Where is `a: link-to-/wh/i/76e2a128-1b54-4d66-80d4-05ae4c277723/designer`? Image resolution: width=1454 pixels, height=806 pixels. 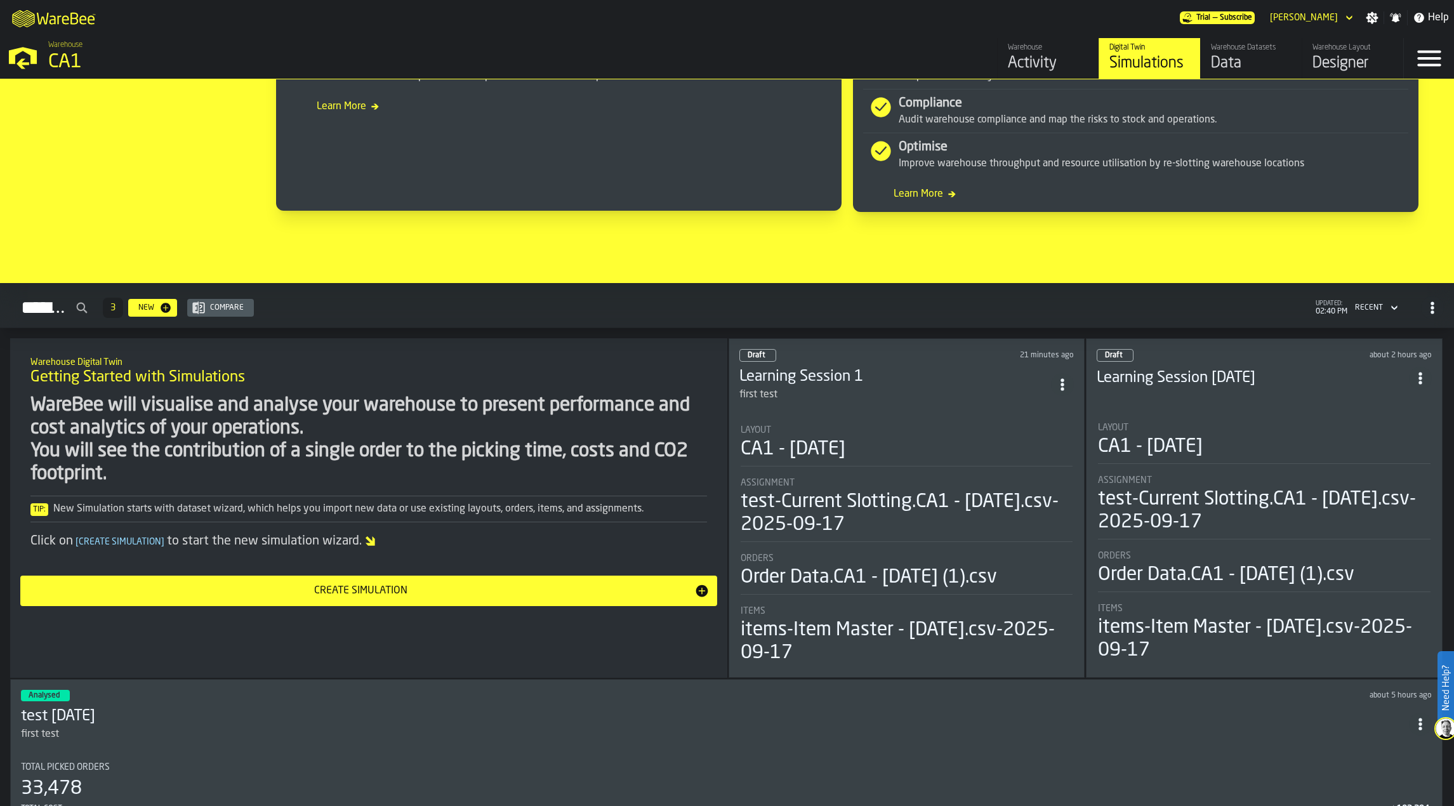
a: link-to-/wh/i/76e2a128-1b54-4d66-80d4-05ae4c277723/designer is located at coordinates (1353, 58).